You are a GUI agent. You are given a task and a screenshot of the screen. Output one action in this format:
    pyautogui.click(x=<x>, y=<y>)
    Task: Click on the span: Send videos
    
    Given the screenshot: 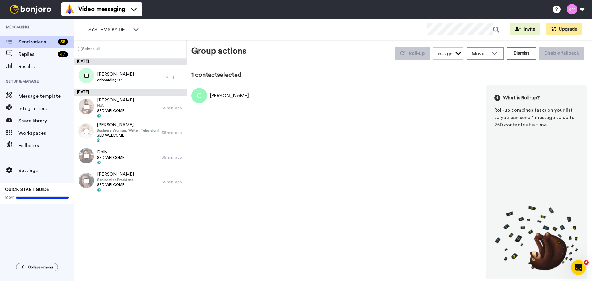 What is the action you would take?
    pyautogui.click(x=37, y=42)
    